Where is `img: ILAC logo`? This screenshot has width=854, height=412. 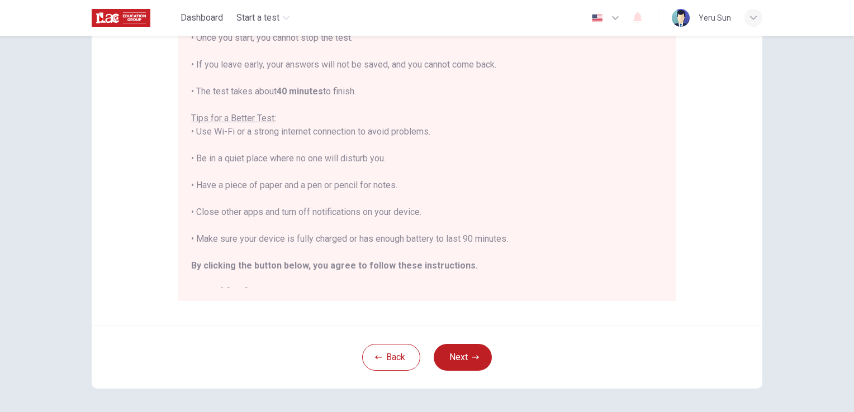 img: ILAC logo is located at coordinates (121, 18).